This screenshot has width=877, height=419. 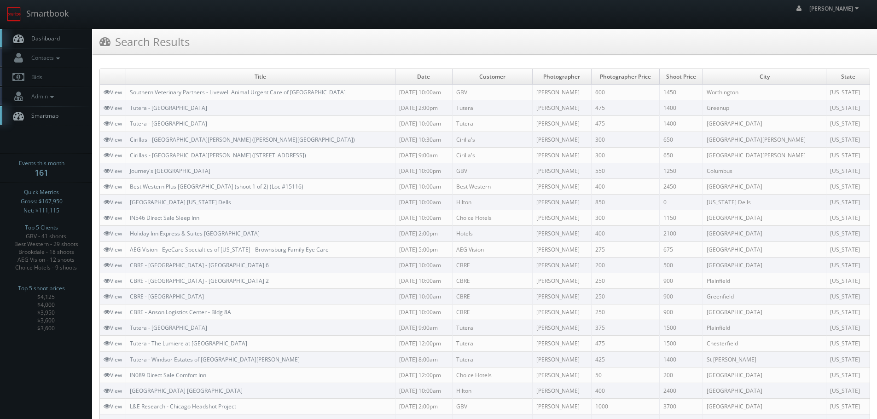 I want to click on td: State, so click(x=848, y=77).